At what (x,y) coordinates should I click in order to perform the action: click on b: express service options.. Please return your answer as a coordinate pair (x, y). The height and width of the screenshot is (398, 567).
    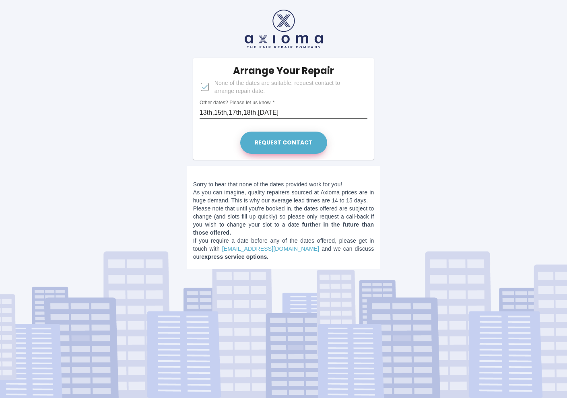
    Looking at the image, I should click on (235, 257).